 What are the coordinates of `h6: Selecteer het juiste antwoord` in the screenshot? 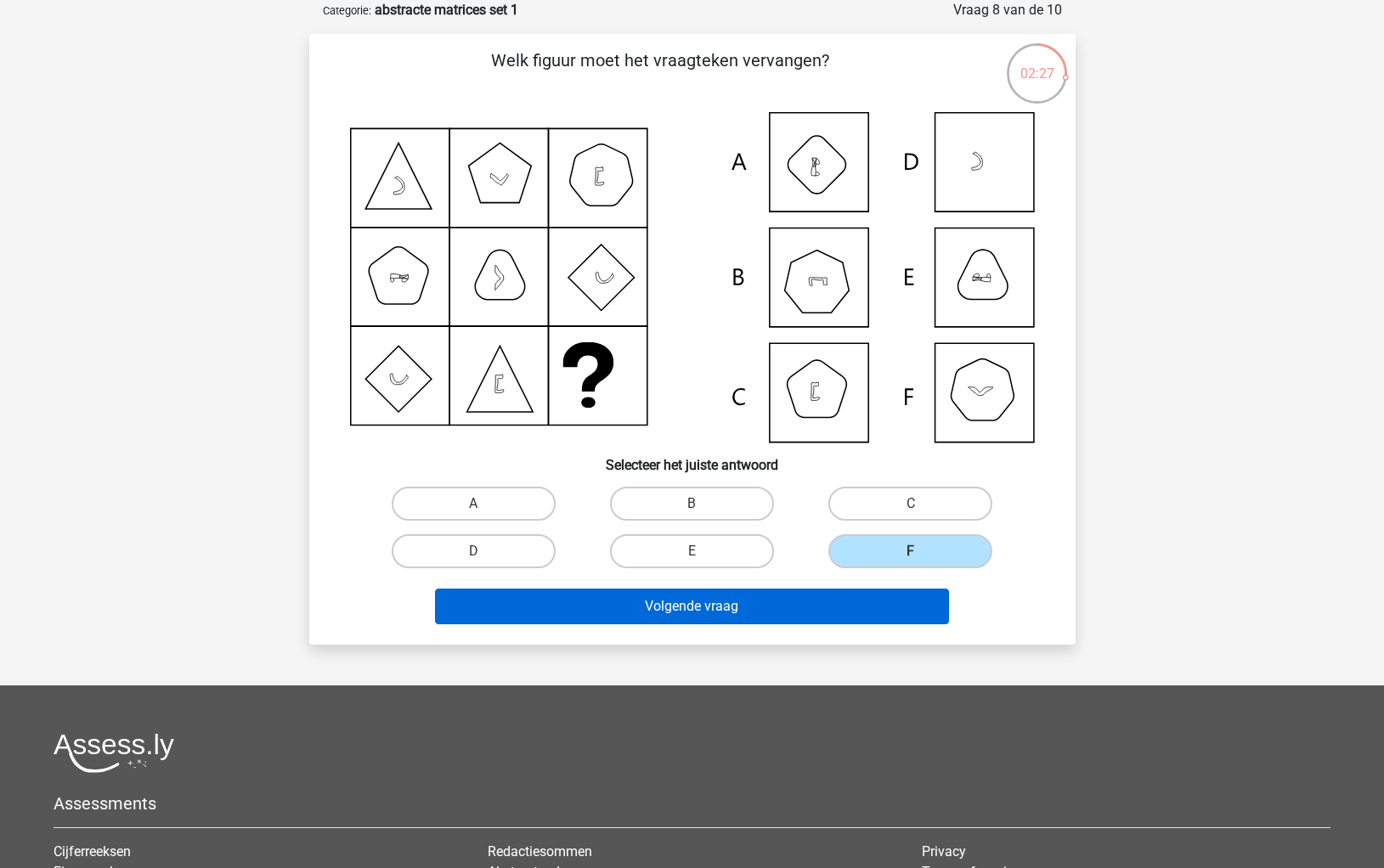 It's located at (692, 458).